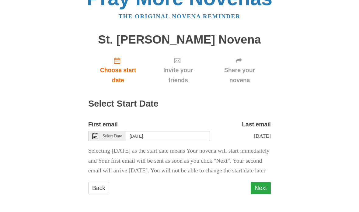 This screenshot has height=212, width=359. Describe the element at coordinates (112, 136) in the screenshot. I see `span: Select Date` at that location.